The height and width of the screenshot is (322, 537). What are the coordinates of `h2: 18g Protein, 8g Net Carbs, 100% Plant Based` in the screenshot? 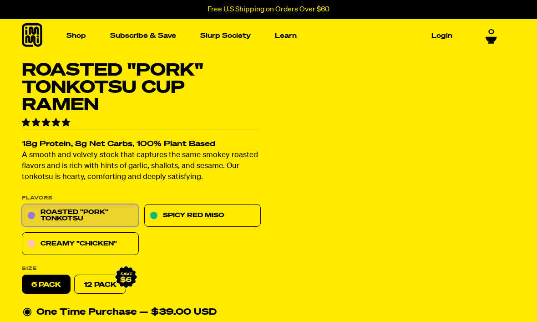 It's located at (141, 144).